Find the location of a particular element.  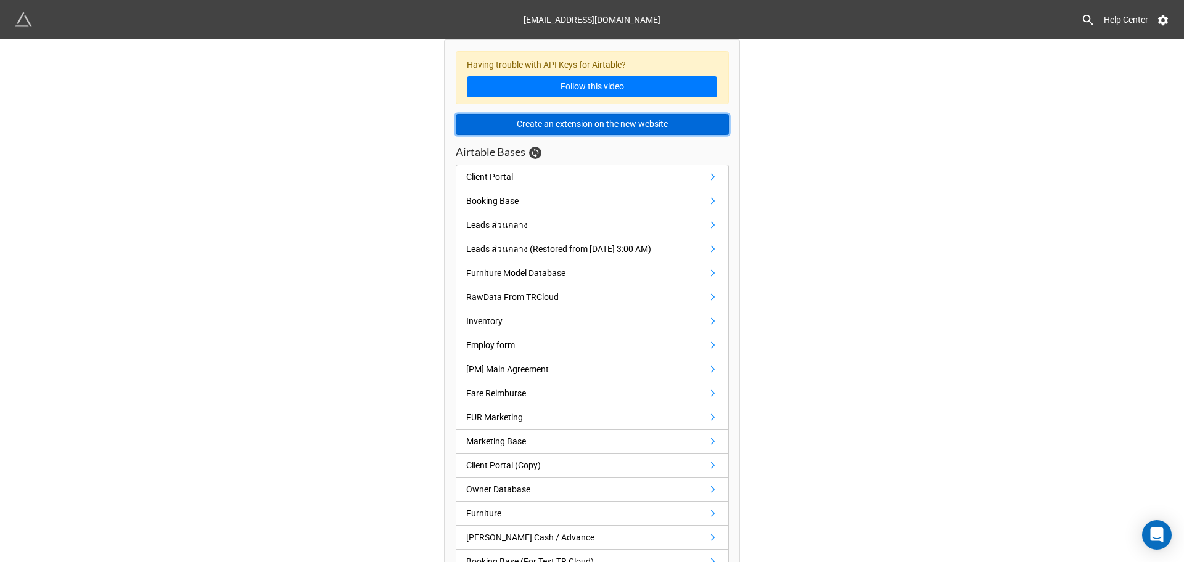

a: Sync Base Structure is located at coordinates (535, 153).